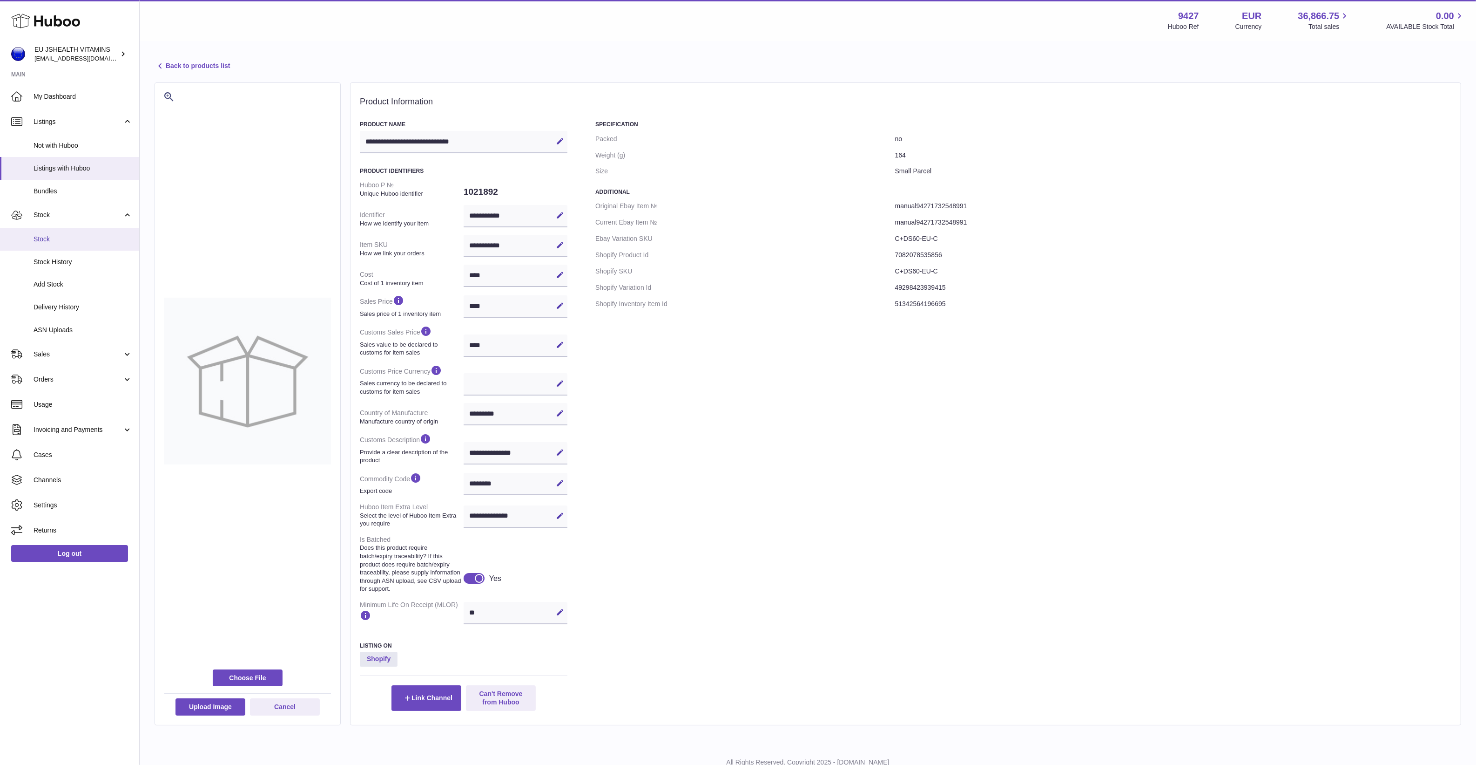  Describe the element at coordinates (83, 404) in the screenshot. I see `span: Usage` at that location.